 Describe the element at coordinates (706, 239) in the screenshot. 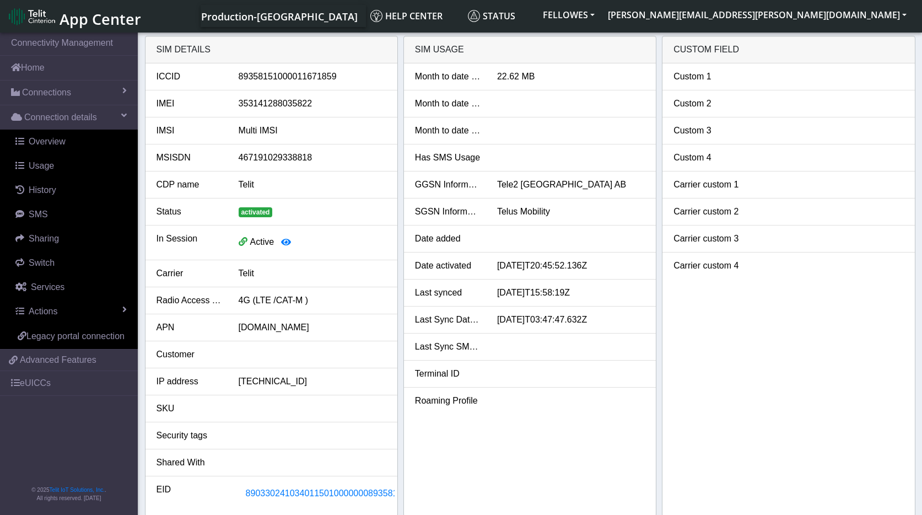

I see `div: Carrier custom 3` at that location.